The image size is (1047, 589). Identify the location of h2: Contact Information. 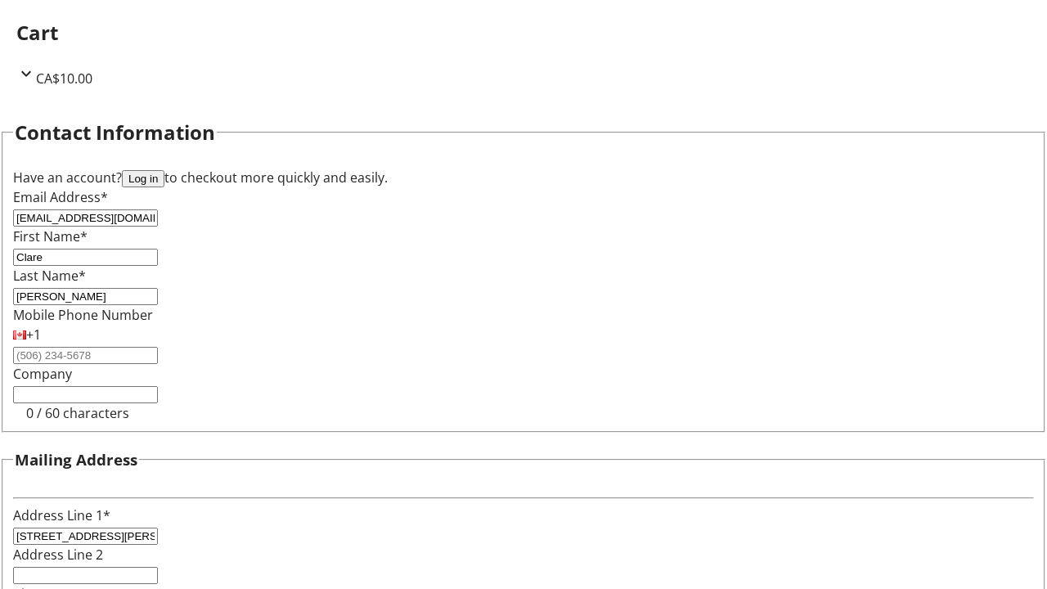
(115, 133).